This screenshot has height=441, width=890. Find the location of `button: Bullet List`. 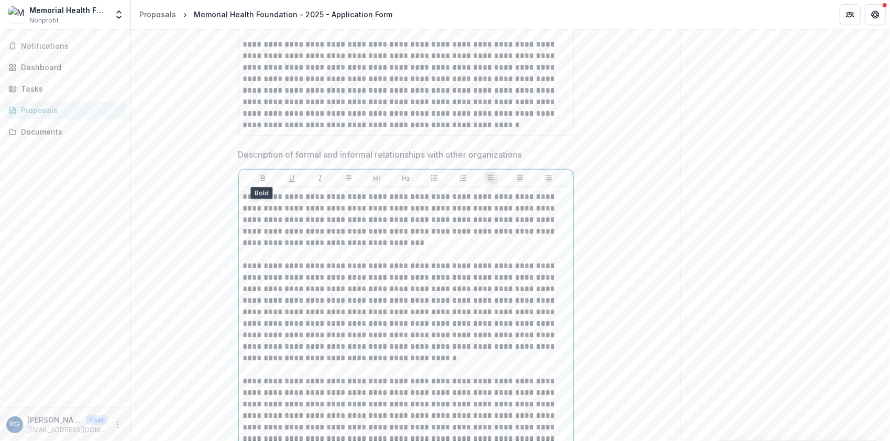

button: Bullet List is located at coordinates (434, 178).